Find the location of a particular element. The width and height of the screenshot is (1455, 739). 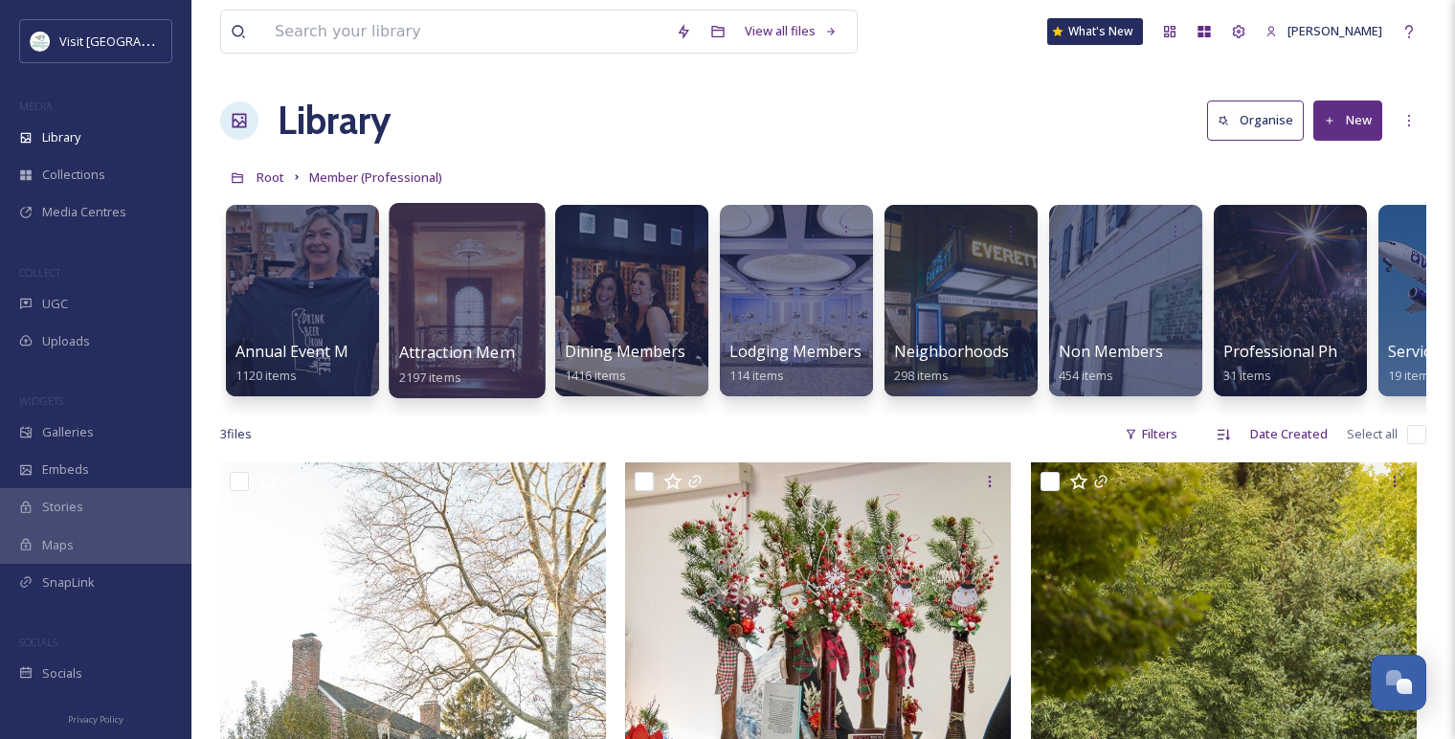

span: Galleries is located at coordinates (68, 432).